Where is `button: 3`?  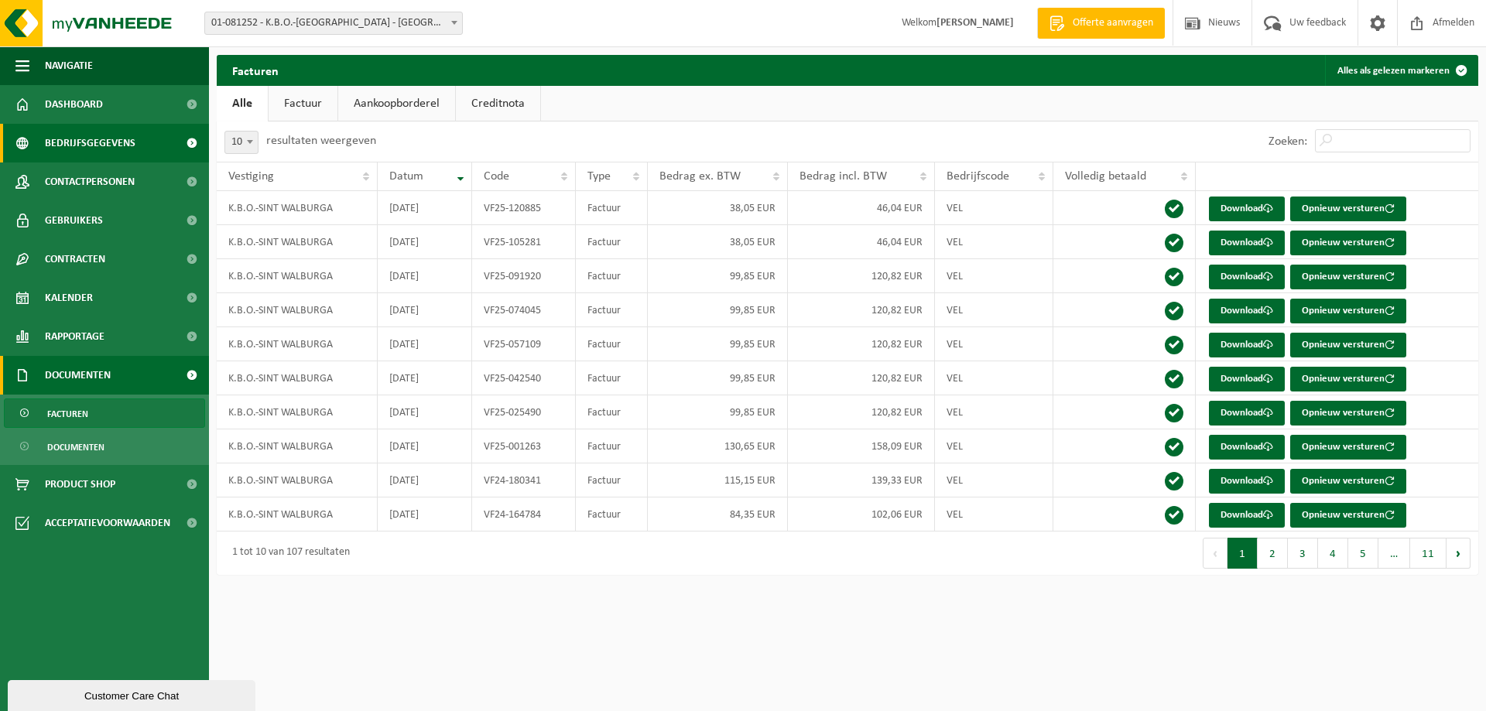
button: 3 is located at coordinates (1303, 553).